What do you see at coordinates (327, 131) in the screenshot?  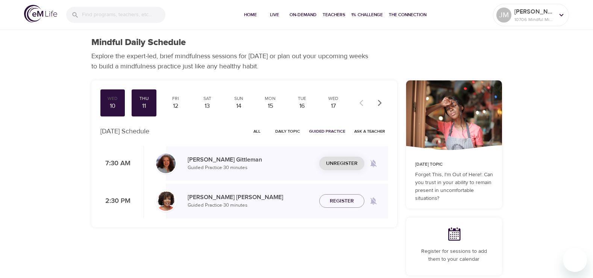 I see `span: Guided Practice` at bounding box center [327, 131].